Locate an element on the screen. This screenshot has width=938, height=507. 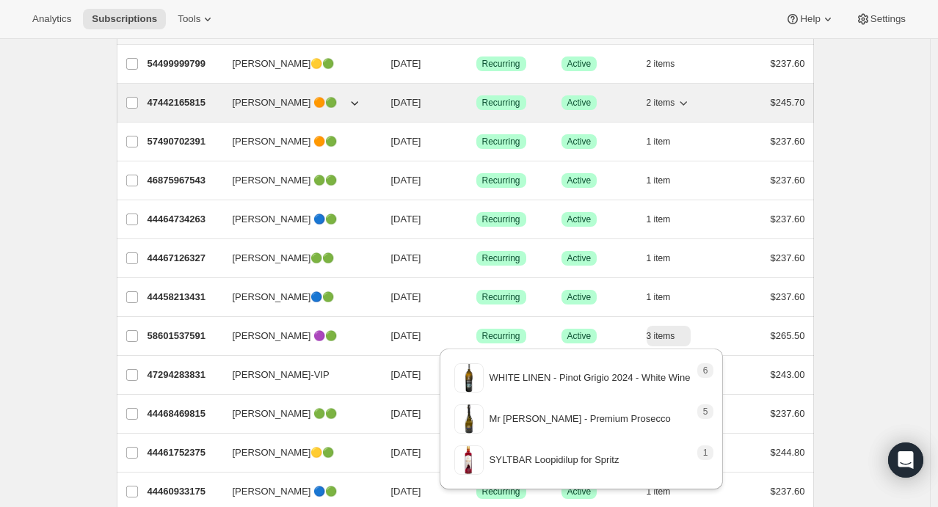
p: 44467126327 is located at coordinates (184, 258).